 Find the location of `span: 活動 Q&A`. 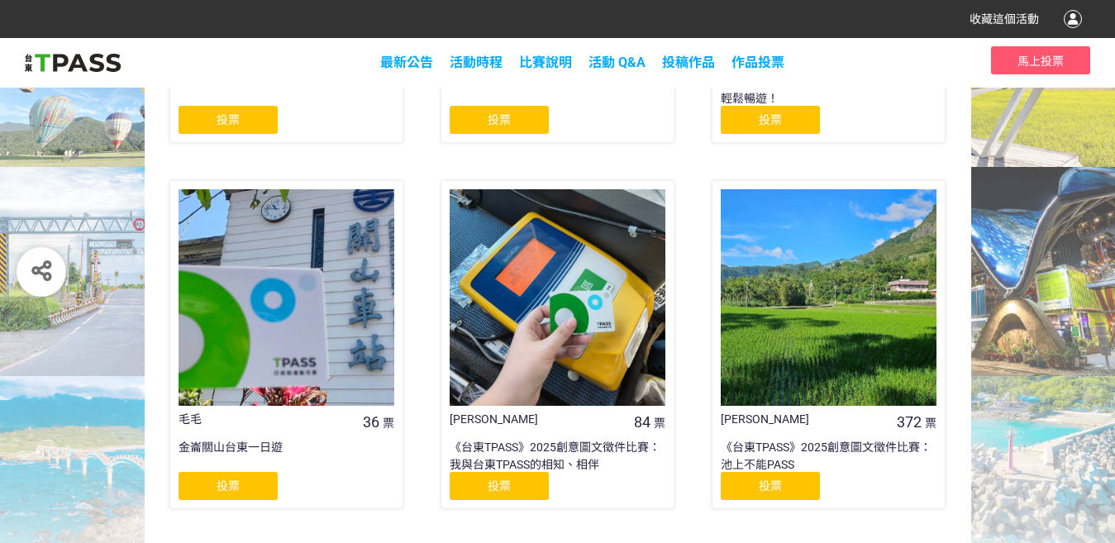

span: 活動 Q&A is located at coordinates (617, 62).